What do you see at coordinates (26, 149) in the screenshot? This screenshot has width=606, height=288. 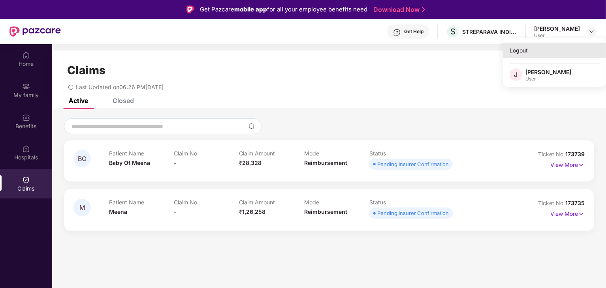 I see `img: svg+xml;base64,PHN2ZyBpZD0iSG9zcGl0YWxzIiB4bWxucz0iaHR0cDovL3d3dy53My5vcmcvMjAwMC9zdmciIHdpZHRoPS...` at bounding box center [26, 149].